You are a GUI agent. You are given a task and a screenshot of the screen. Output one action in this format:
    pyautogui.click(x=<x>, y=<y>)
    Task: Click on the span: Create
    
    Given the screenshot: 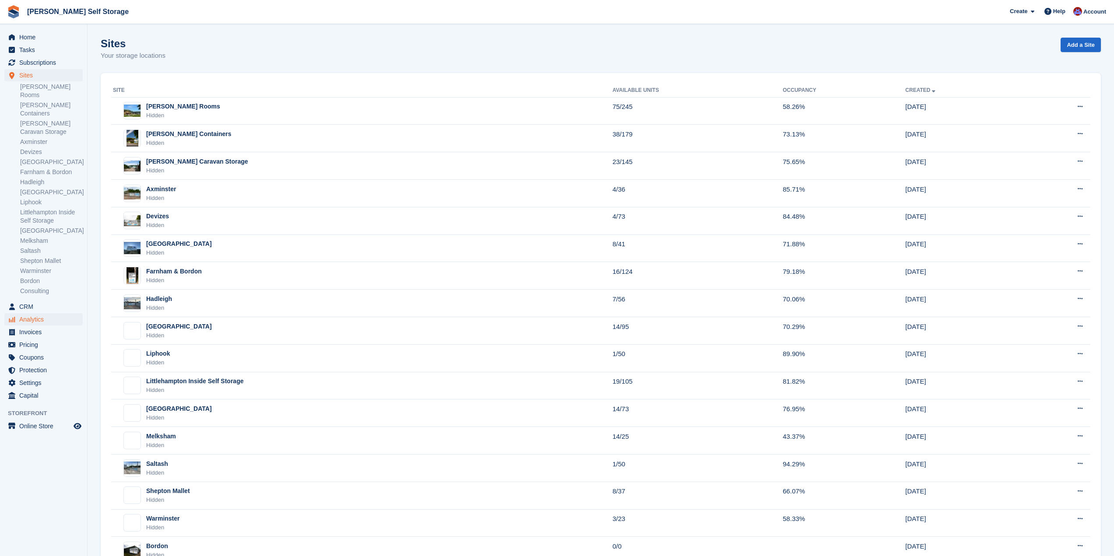 What is the action you would take?
    pyautogui.click(x=1019, y=11)
    